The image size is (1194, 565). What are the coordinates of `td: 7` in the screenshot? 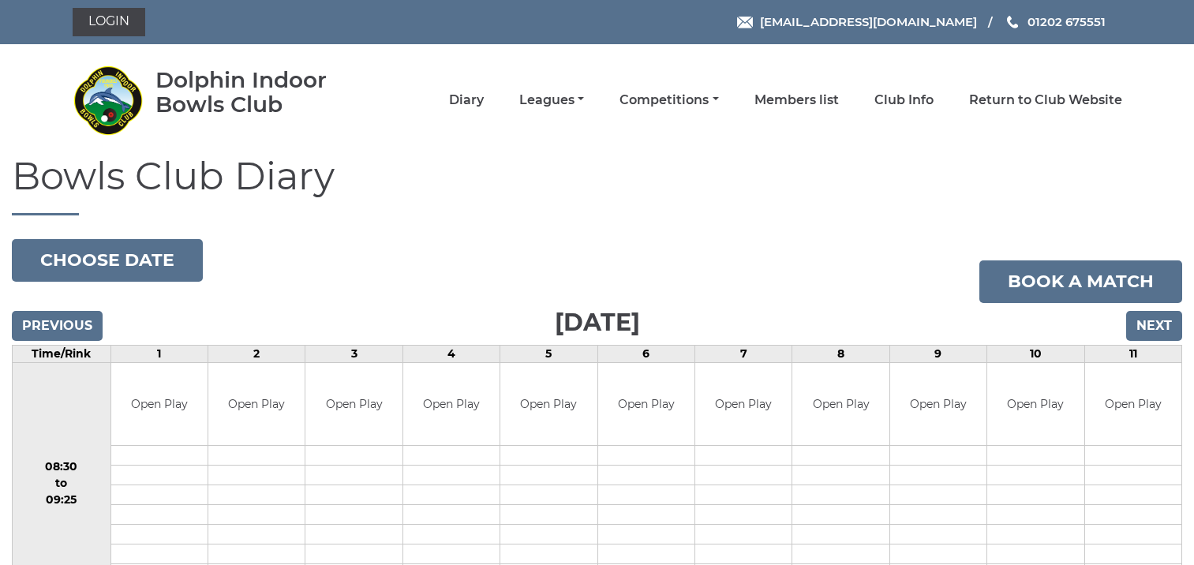 It's located at (742, 353).